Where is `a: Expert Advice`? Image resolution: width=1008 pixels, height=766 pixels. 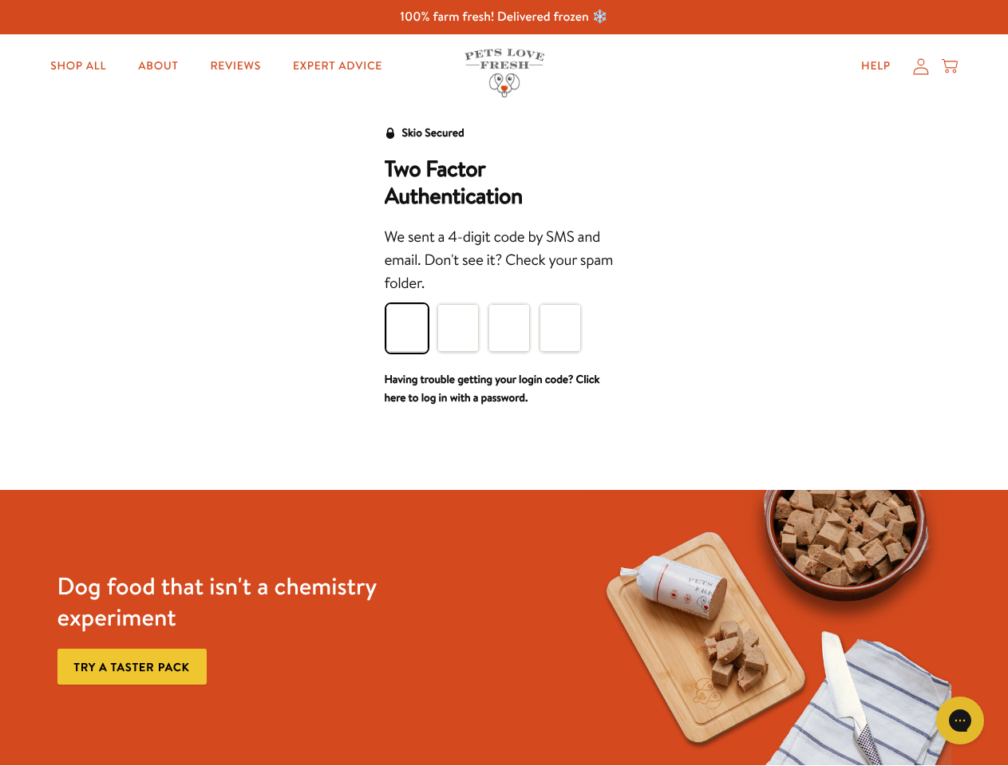 a: Expert Advice is located at coordinates (338, 66).